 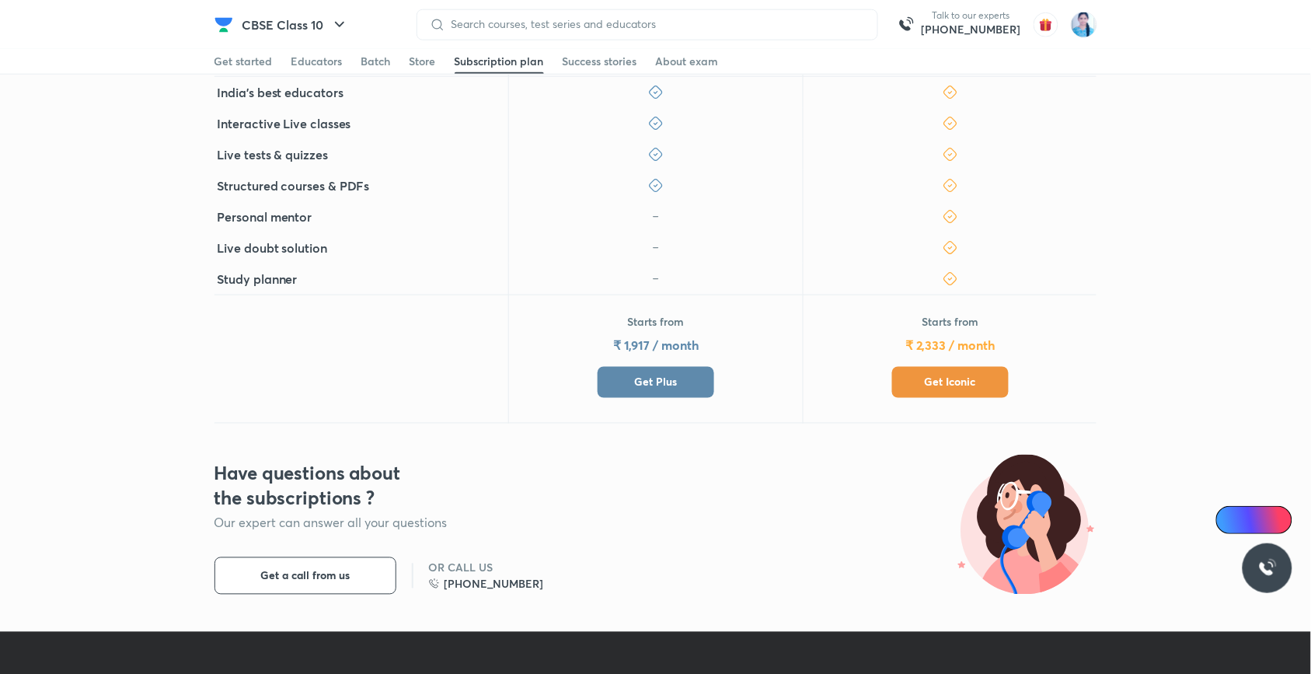 I want to click on a: Get started, so click(x=243, y=61).